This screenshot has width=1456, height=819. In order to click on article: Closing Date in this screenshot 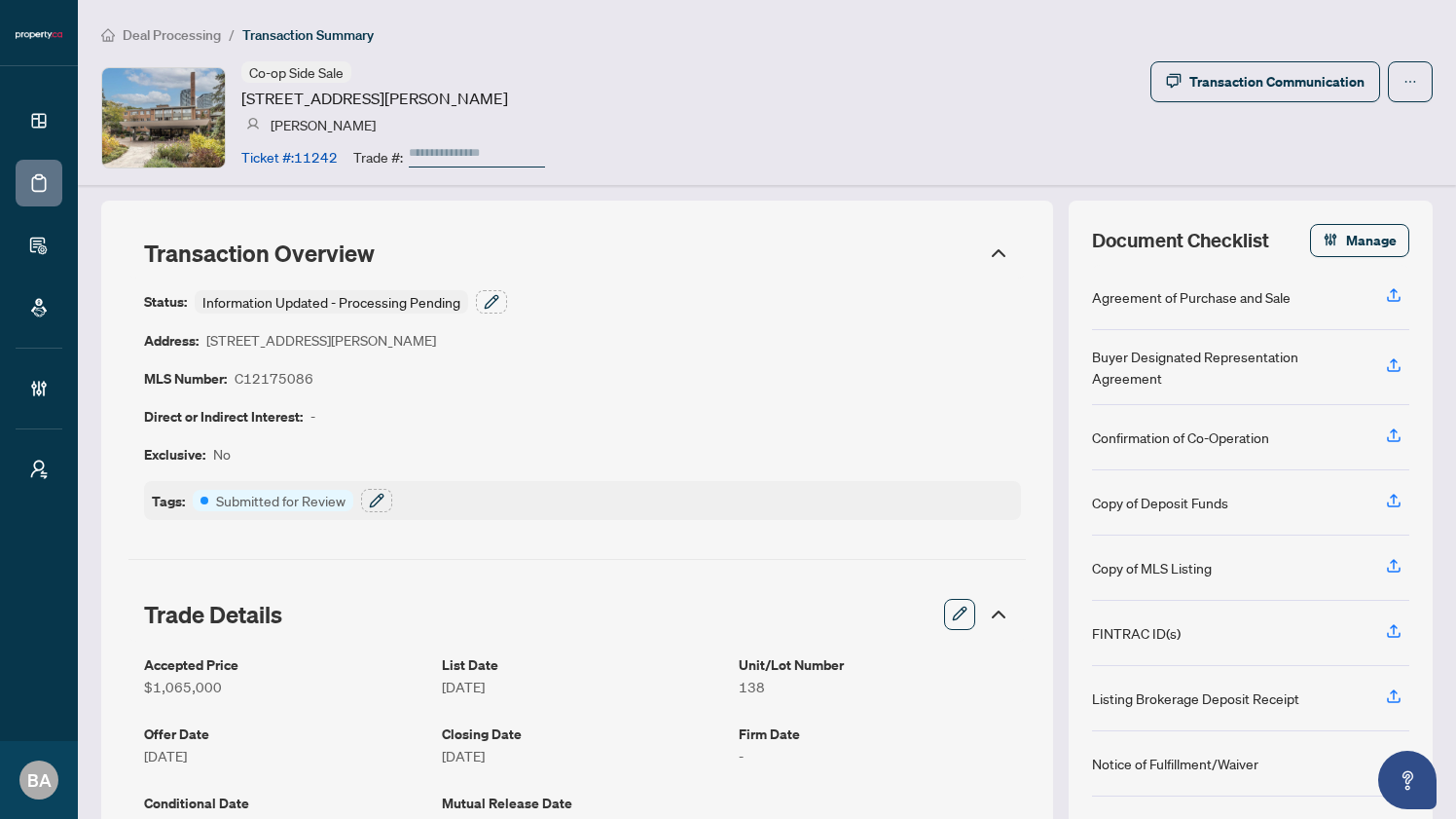, I will do `click(583, 733)`.